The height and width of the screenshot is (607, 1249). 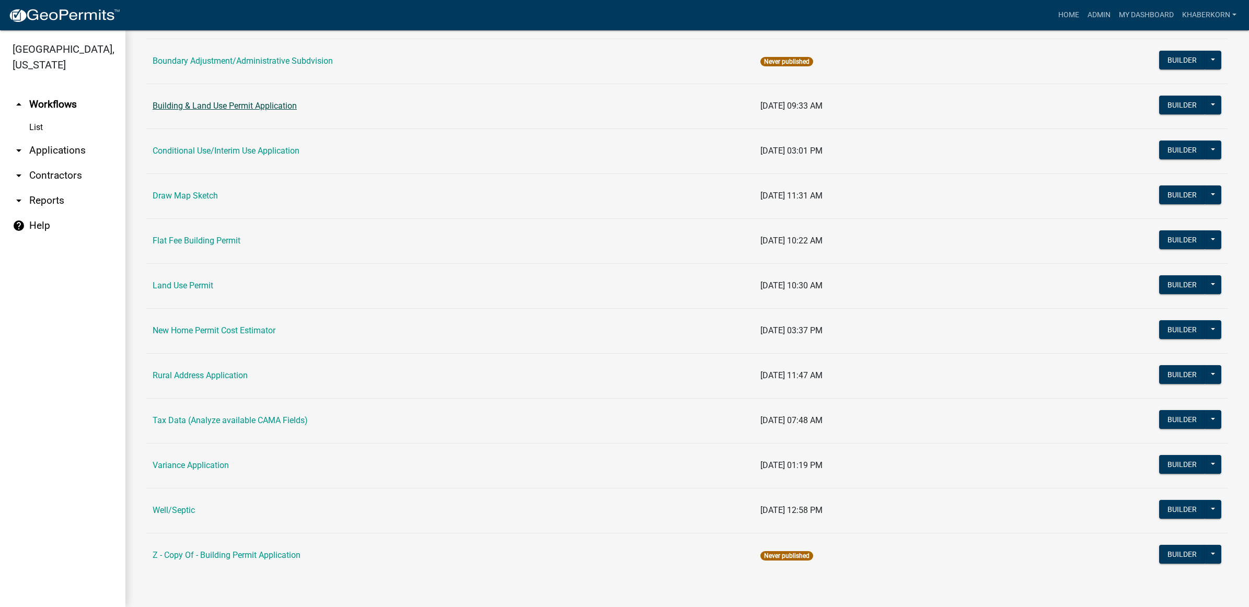 What do you see at coordinates (19, 226) in the screenshot?
I see `i: help` at bounding box center [19, 226].